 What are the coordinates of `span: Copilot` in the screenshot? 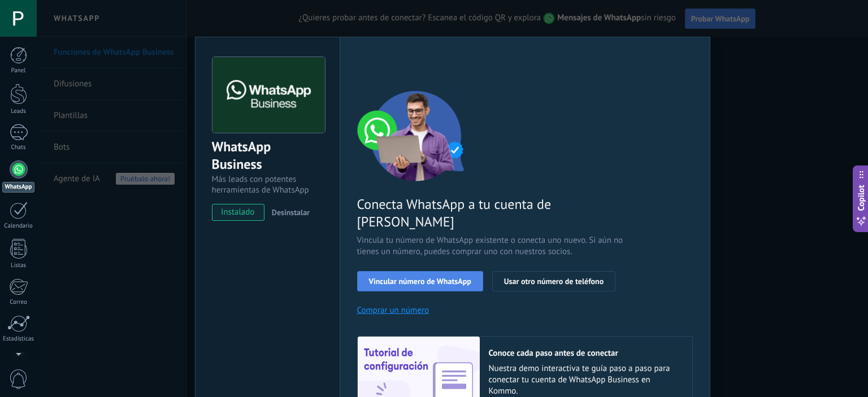 It's located at (861, 198).